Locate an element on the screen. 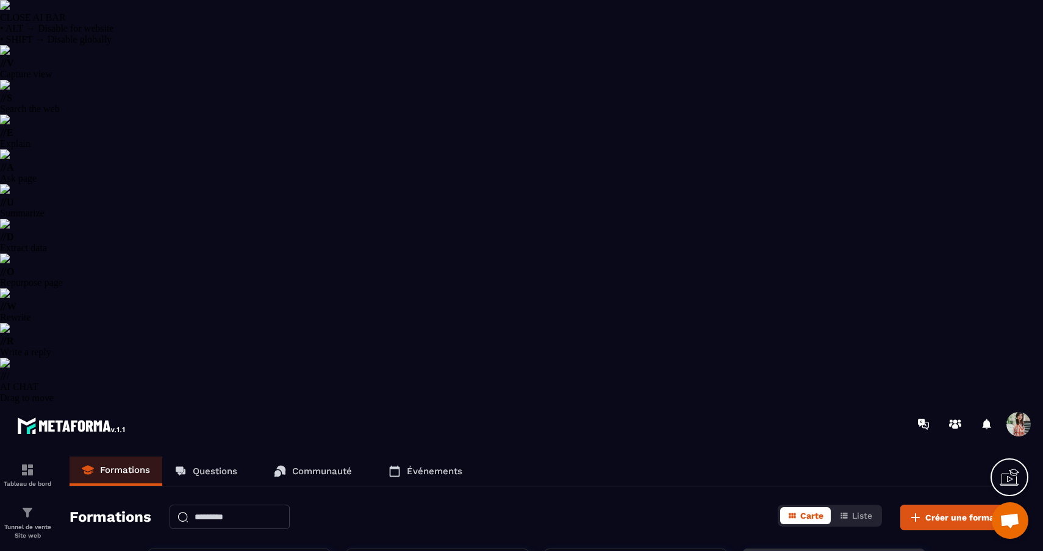  a: Formations is located at coordinates (116, 472).